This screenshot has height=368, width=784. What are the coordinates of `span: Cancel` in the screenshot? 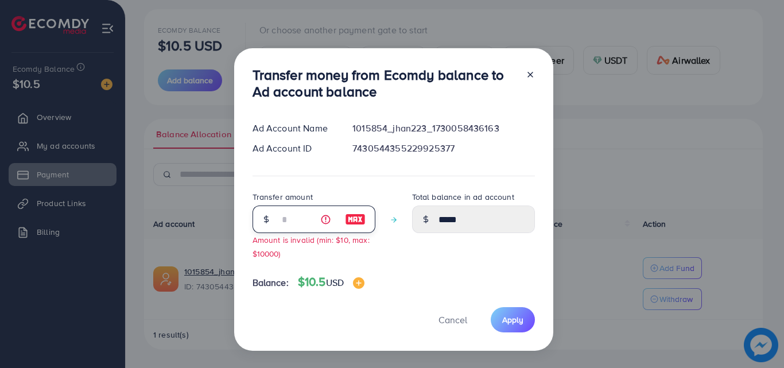 It's located at (453, 320).